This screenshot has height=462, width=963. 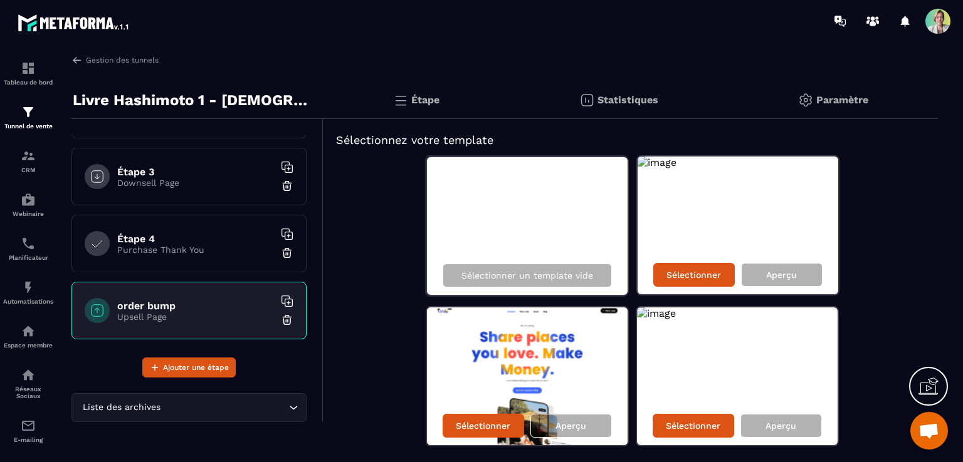 I want to click on p: Purchase Thank You, so click(x=196, y=250).